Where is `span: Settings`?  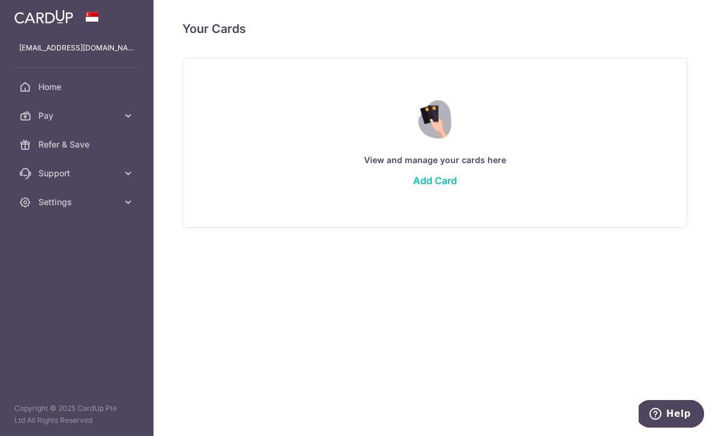 span: Settings is located at coordinates (78, 202).